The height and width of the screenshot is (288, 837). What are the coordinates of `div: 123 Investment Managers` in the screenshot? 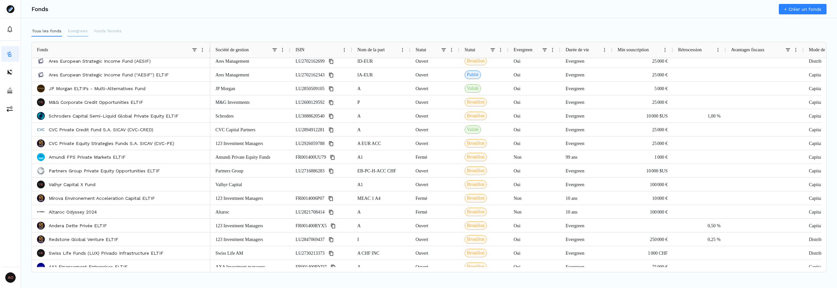 It's located at (250, 225).